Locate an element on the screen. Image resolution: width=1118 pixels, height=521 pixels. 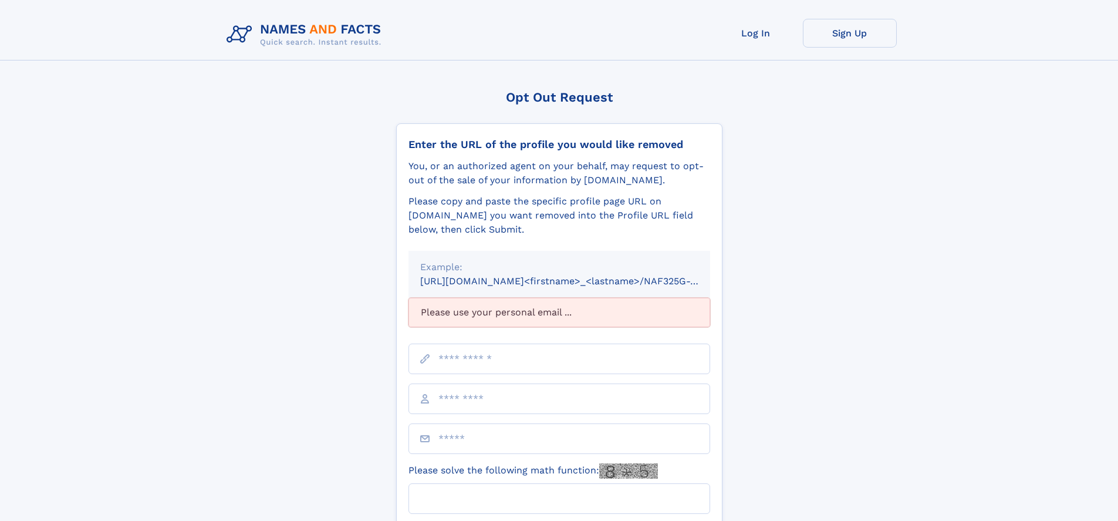
div: Opt Out Request is located at coordinates (559, 97).